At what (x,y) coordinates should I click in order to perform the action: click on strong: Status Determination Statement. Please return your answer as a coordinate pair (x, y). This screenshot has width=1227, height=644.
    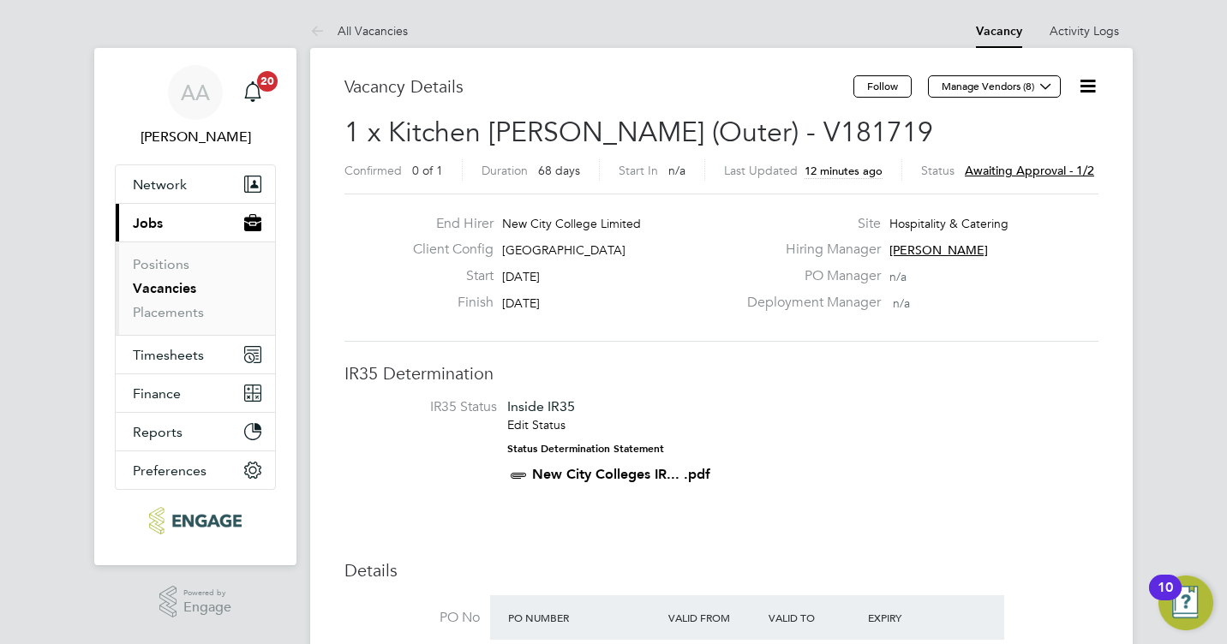
    Looking at the image, I should click on (585, 449).